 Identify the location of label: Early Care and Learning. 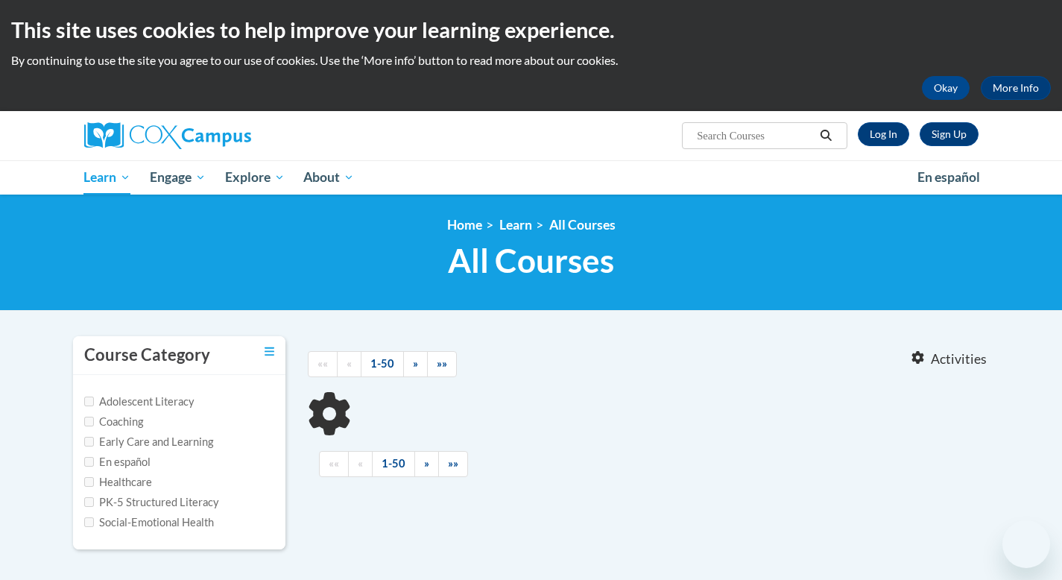
(148, 442).